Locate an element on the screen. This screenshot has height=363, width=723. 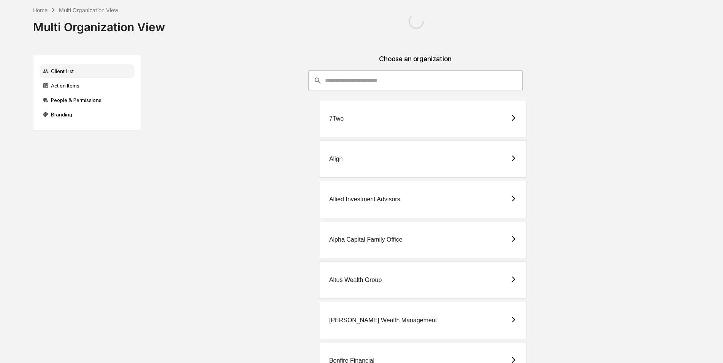
div: consultant-dashboard__filter-organizations-search-bar is located at coordinates (415, 81).